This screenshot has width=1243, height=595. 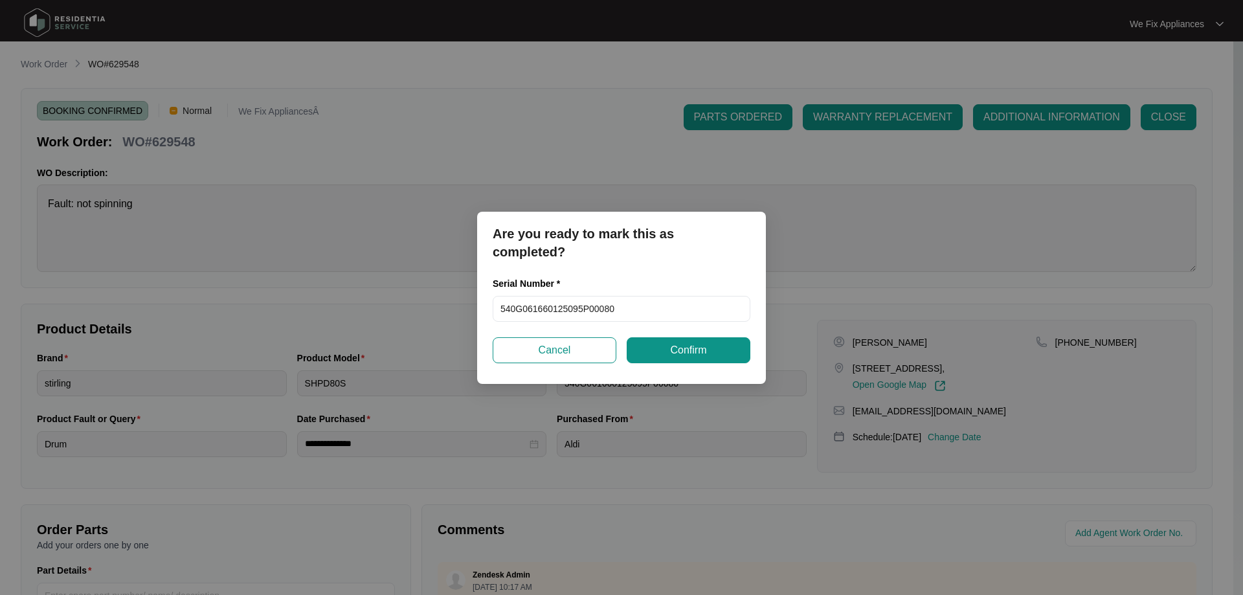 What do you see at coordinates (688, 350) in the screenshot?
I see `span: Confirm` at bounding box center [688, 350].